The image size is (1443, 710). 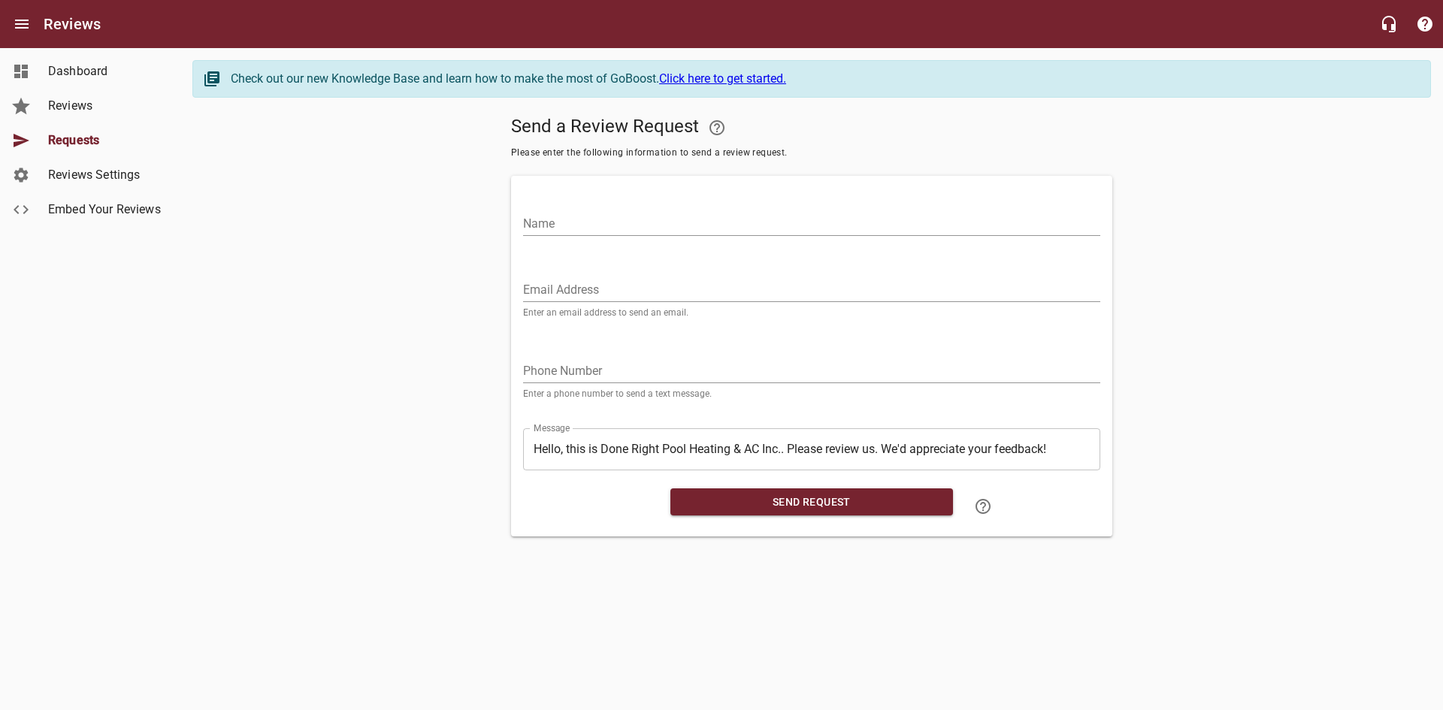 What do you see at coordinates (717, 128) in the screenshot?
I see `a: Your Google or Facebook account must be connected to "Send a Review Request"` at bounding box center [717, 128].